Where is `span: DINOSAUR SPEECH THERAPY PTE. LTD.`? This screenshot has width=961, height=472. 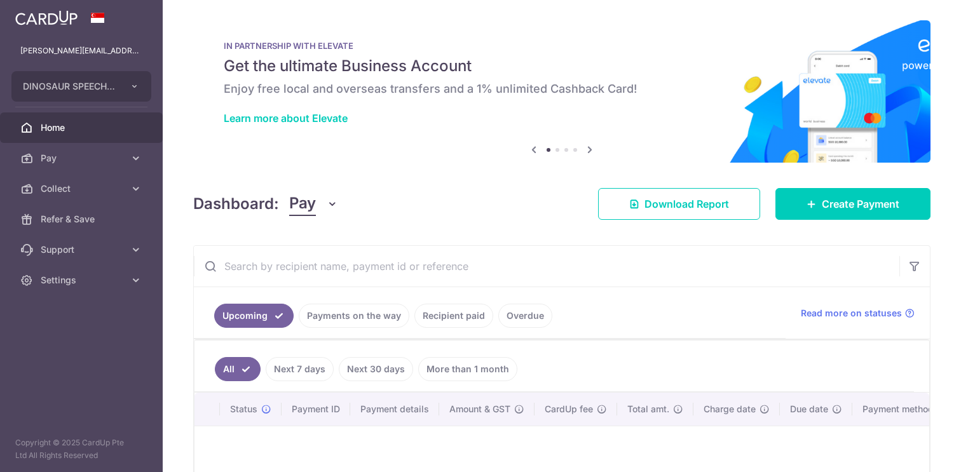 span: DINOSAUR SPEECH THERAPY PTE. LTD. is located at coordinates (70, 86).